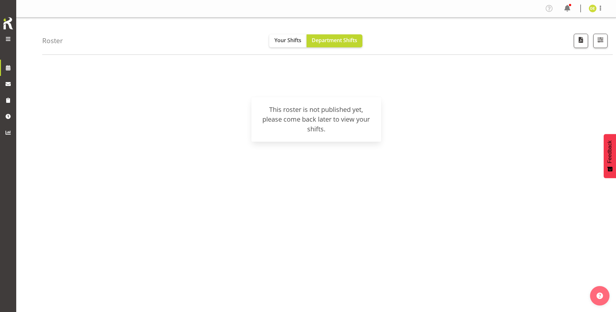 This screenshot has width=616, height=312. I want to click on img: donna-euston8995.jpg, so click(593, 8).